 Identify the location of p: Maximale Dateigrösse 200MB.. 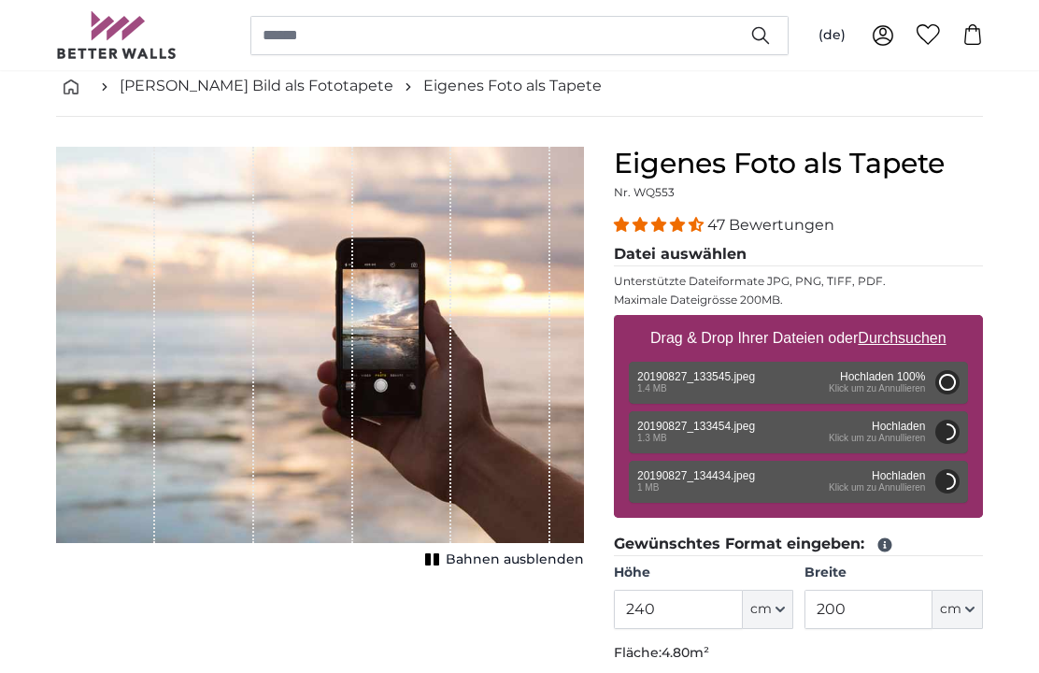
(798, 300).